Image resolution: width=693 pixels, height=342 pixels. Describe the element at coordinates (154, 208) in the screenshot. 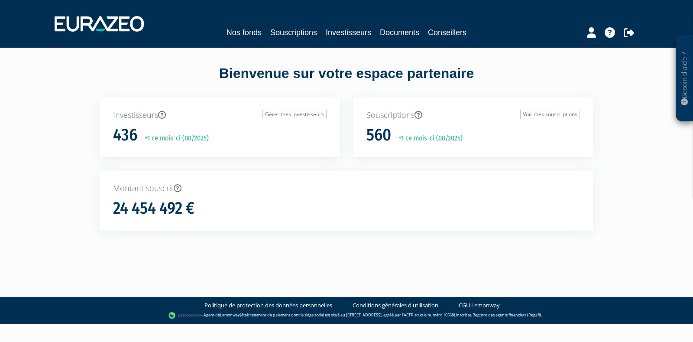

I see `h1: 24 454 492 €` at that location.